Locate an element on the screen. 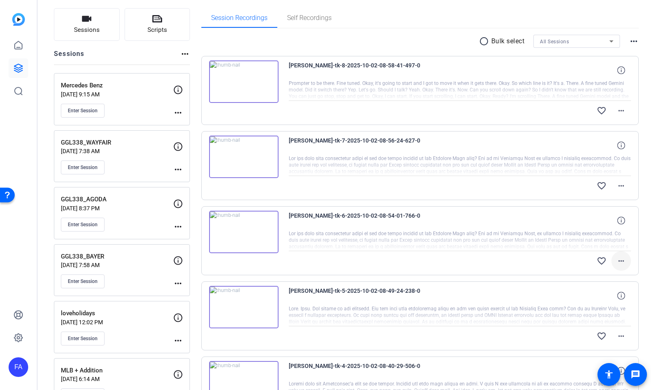  p: Mercedes Benz is located at coordinates (117, 85).